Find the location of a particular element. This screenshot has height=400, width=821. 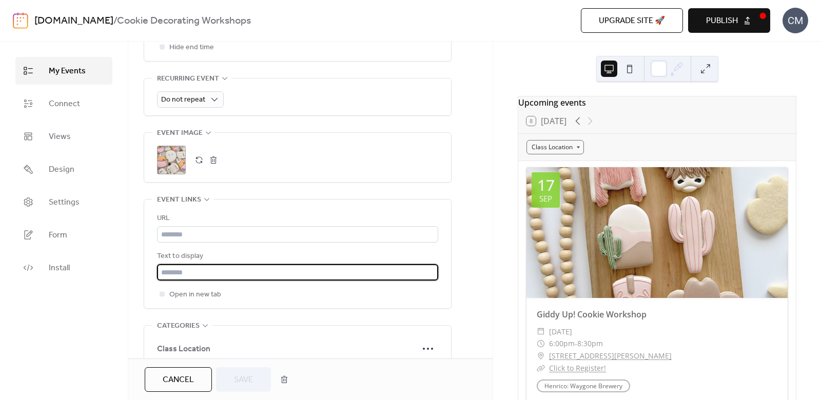

a: Views is located at coordinates (64, 137).